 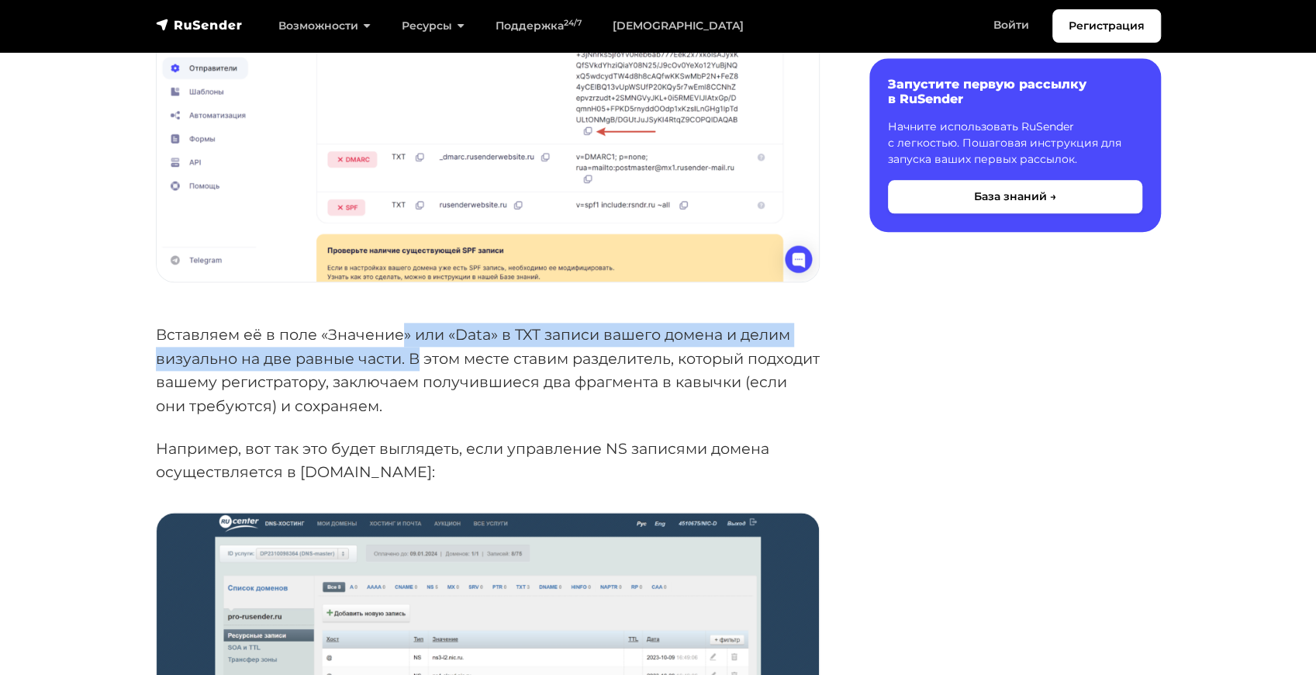 What do you see at coordinates (488, 370) in the screenshot?
I see `p: Вставляем её в поле «Значение» или «Data» в TXT записи вашего домена и делим визуально на две рав...` at bounding box center [488, 370].